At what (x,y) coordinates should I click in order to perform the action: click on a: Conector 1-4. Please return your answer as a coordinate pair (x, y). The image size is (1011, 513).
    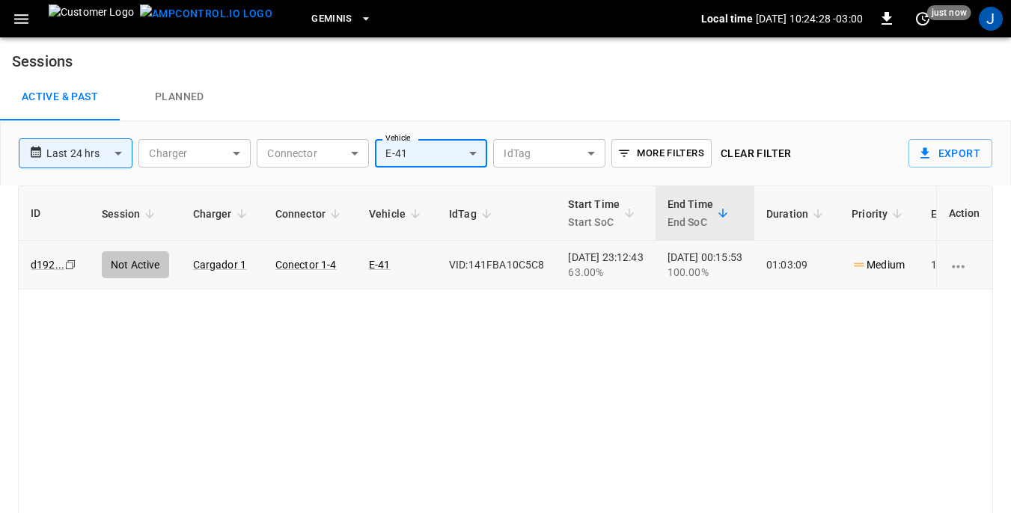
    Looking at the image, I should click on (306, 265).